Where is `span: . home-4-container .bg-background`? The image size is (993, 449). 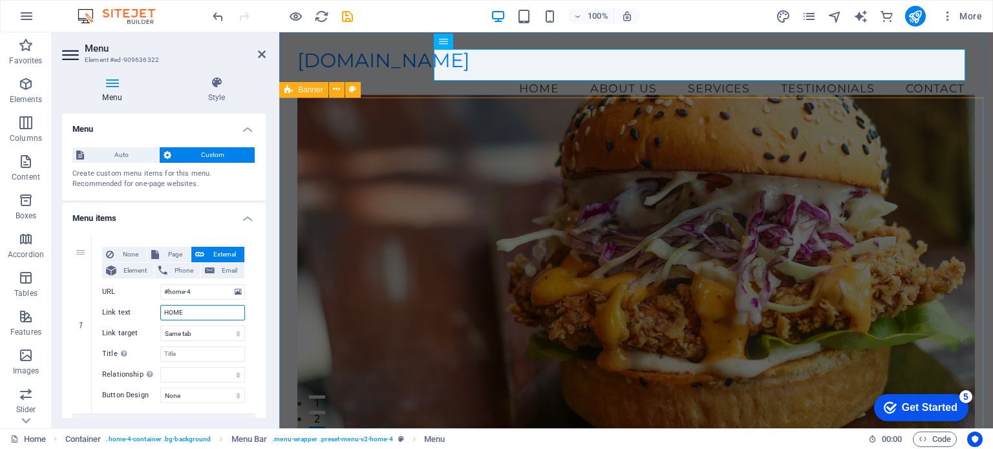
span: . home-4-container .bg-background is located at coordinates (158, 439).